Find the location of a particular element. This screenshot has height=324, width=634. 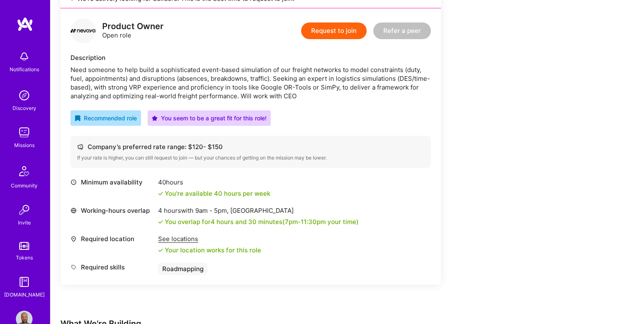

div: Invite is located at coordinates (24, 223).